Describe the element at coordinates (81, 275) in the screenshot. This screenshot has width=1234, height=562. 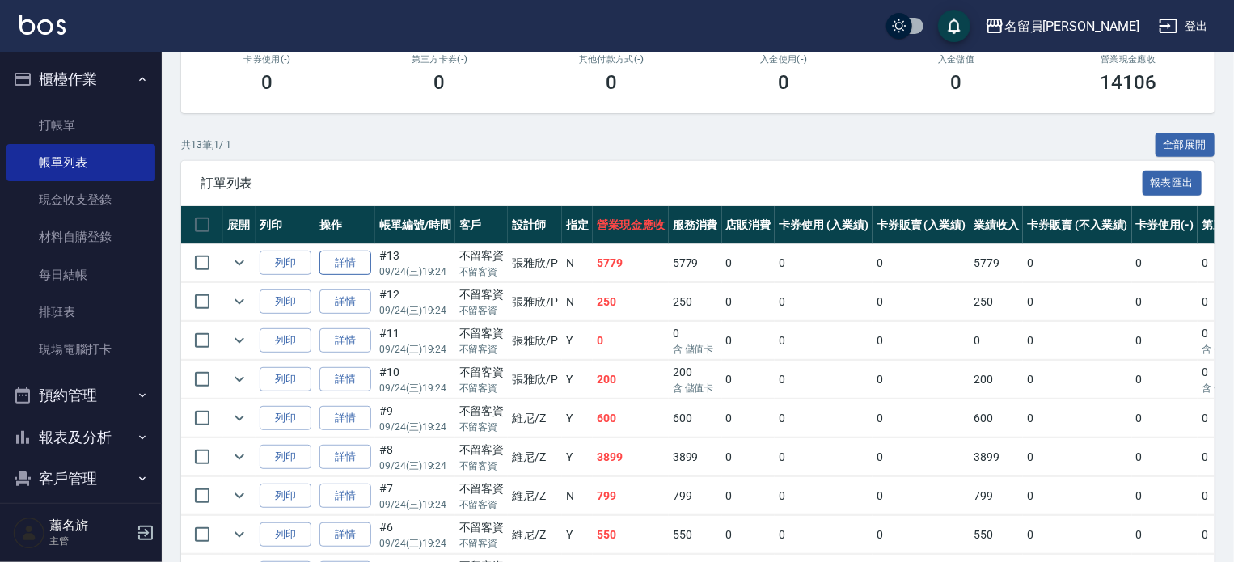
I see `a: 每日結帳` at that location.